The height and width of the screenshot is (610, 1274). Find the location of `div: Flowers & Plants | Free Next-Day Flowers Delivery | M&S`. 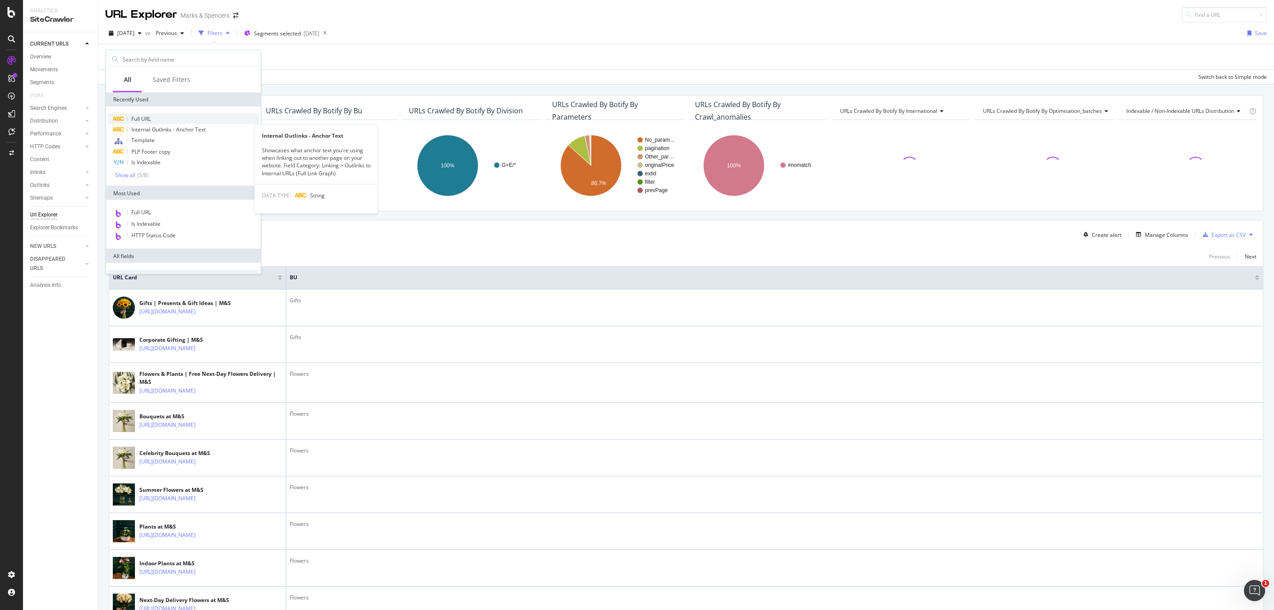

div: Flowers & Plants | Free Next-Day Flowers Delivery | M&S is located at coordinates (211, 378).